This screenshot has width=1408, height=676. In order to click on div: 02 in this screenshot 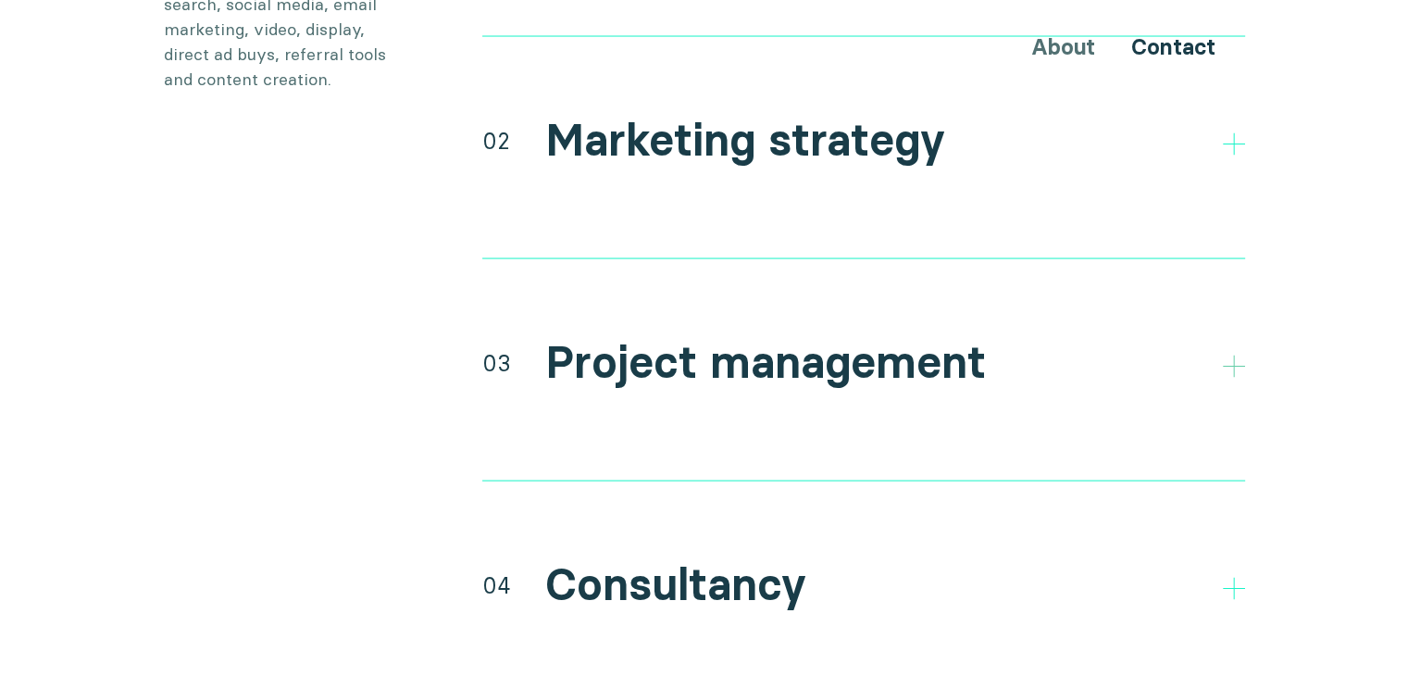, I will do `click(496, 141)`.